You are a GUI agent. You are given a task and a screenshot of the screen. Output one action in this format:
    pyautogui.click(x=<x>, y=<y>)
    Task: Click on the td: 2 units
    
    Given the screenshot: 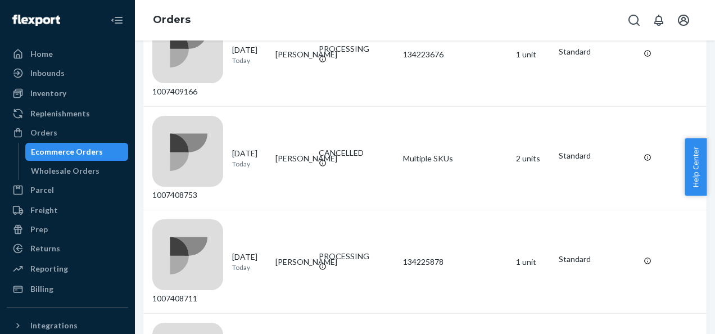 What is the action you would take?
    pyautogui.click(x=533, y=158)
    